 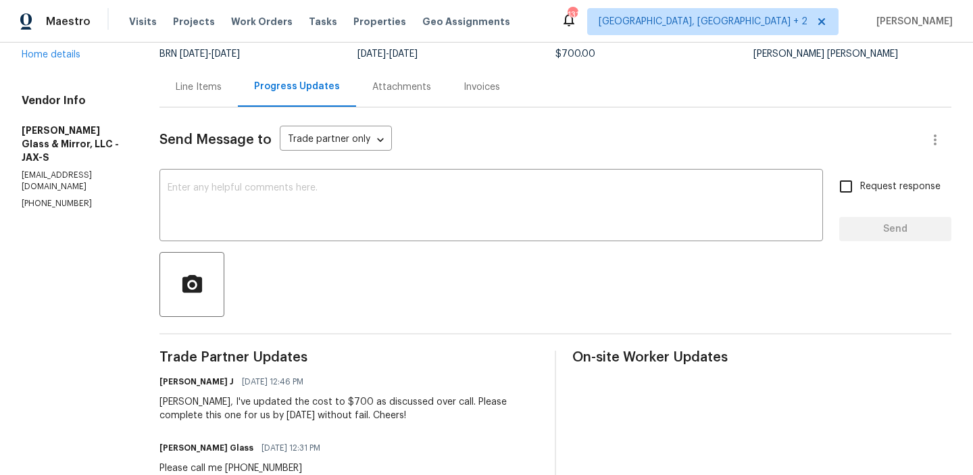 I want to click on span: BRN, so click(x=199, y=54).